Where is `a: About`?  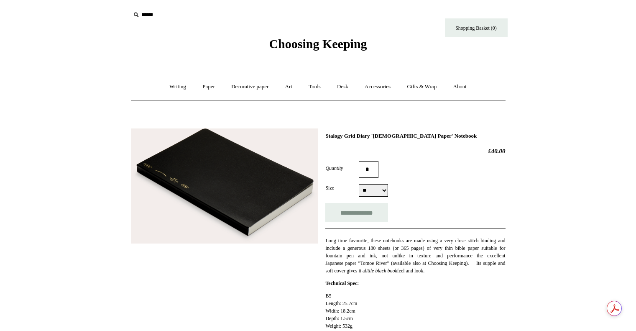 a: About is located at coordinates (460, 87).